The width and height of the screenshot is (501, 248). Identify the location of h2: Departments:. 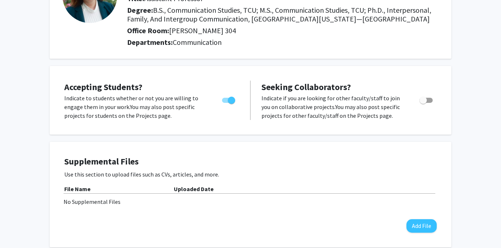
(283, 42).